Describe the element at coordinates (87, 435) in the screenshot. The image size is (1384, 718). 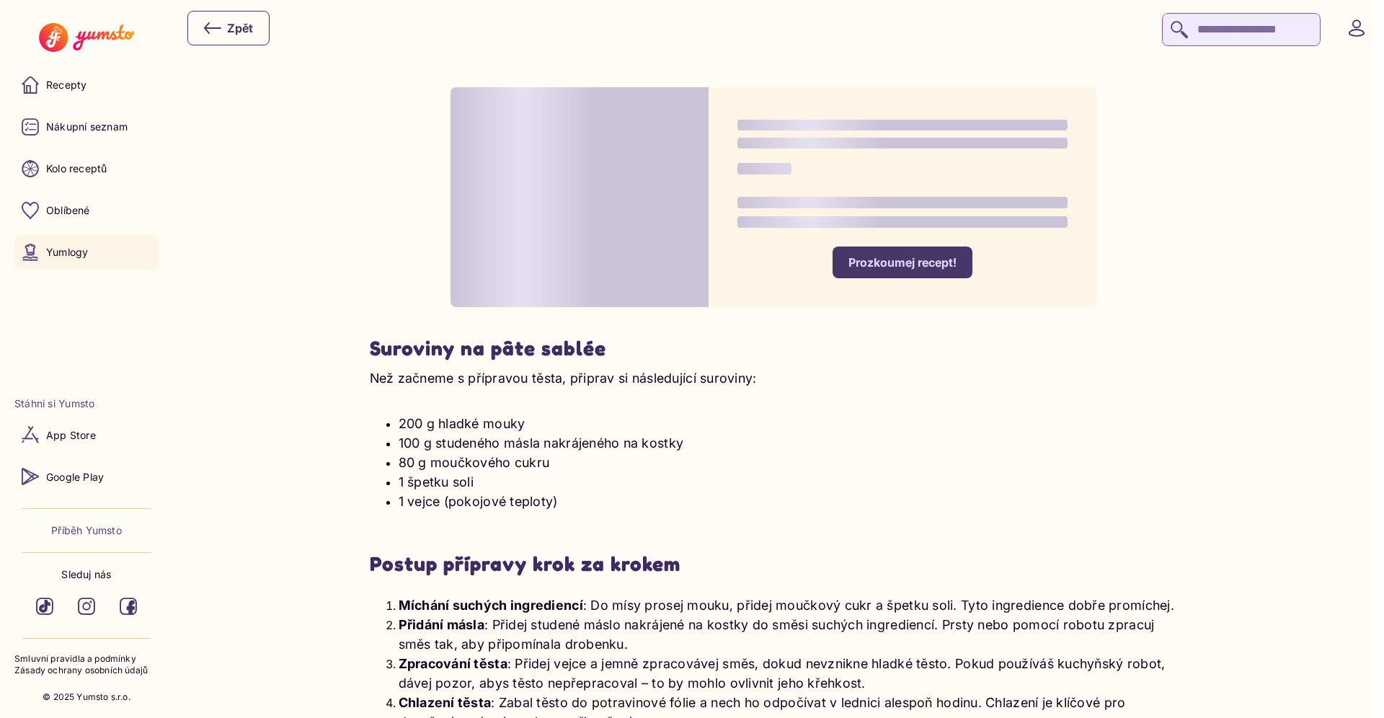
I see `a: App Store` at that location.